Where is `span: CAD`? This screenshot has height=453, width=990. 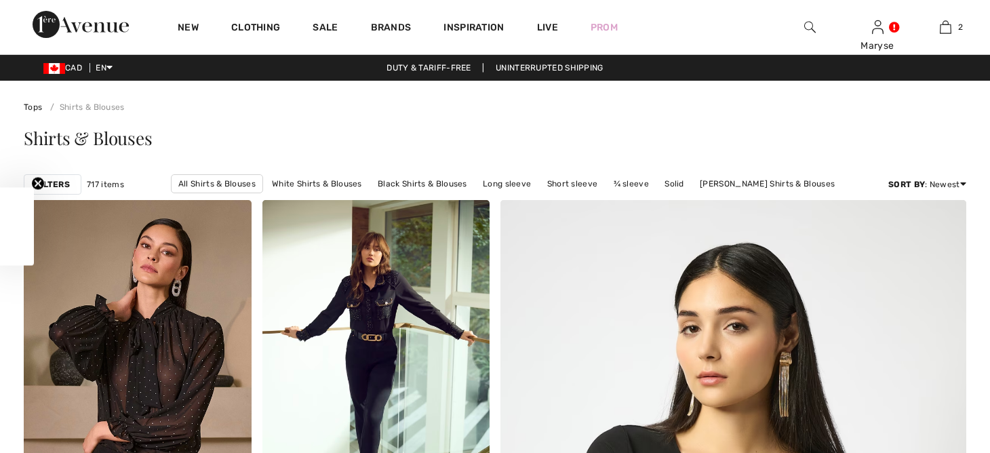
span: CAD is located at coordinates (65, 68).